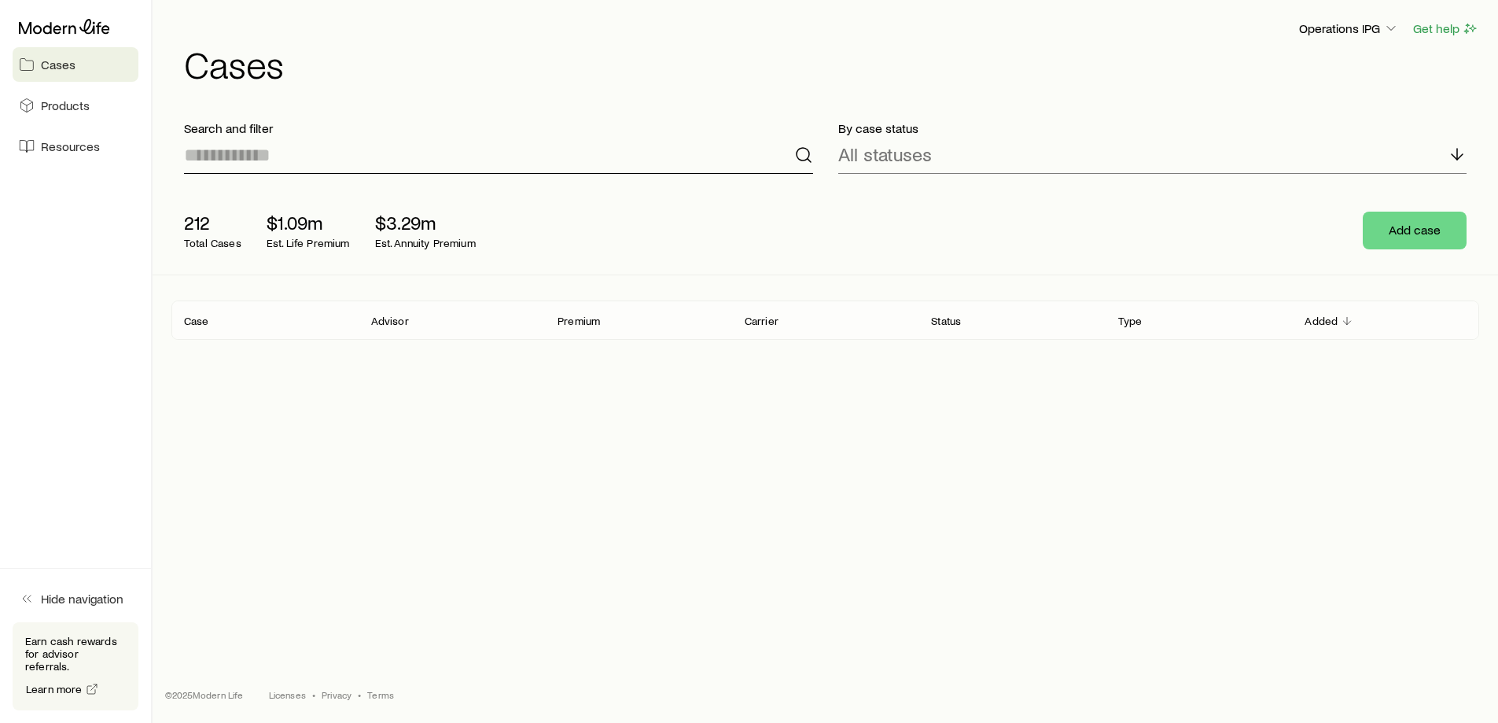 The height and width of the screenshot is (723, 1498). What do you see at coordinates (308, 223) in the screenshot?
I see `p: $1.09m` at bounding box center [308, 223].